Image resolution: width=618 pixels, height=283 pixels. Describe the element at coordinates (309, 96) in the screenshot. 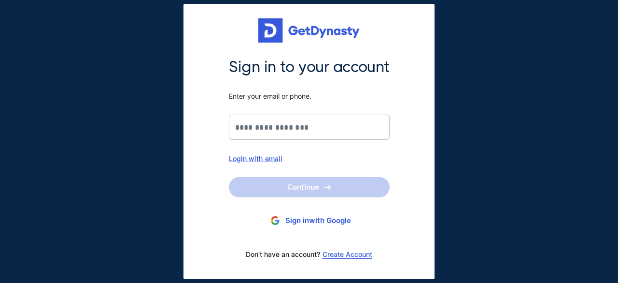

I see `span: Enter your email or phone.` at that location.